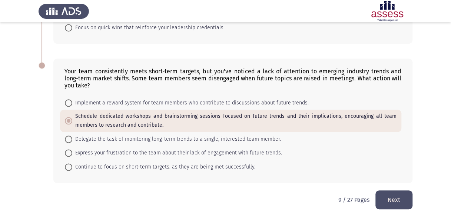 The width and height of the screenshot is (451, 220). What do you see at coordinates (387, 11) in the screenshot?
I see `img: Assessment logo of ASSESS Situational Judgement Assessment (EN/AR) THL` at bounding box center [387, 11].